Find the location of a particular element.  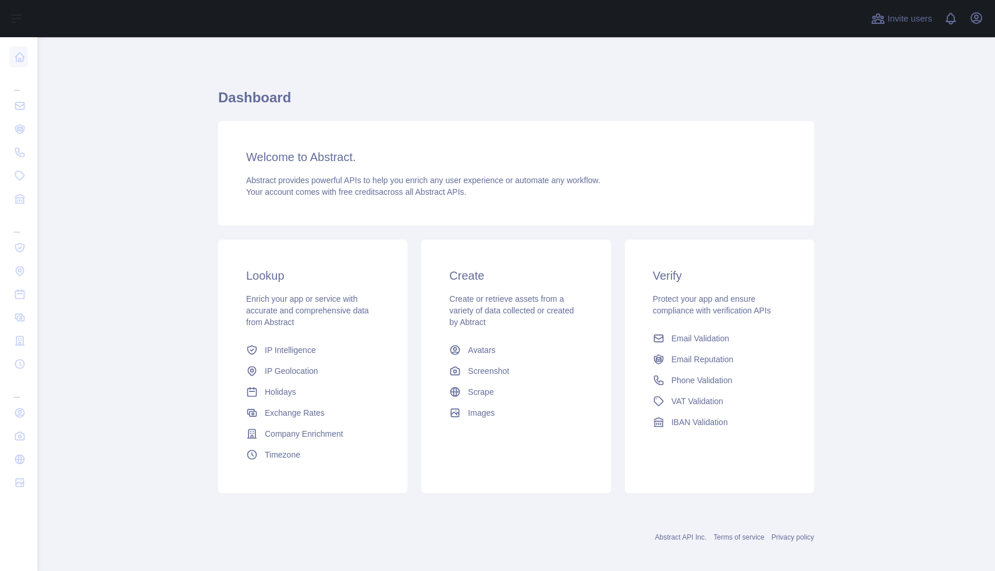

button: Invite users is located at coordinates (901, 19).